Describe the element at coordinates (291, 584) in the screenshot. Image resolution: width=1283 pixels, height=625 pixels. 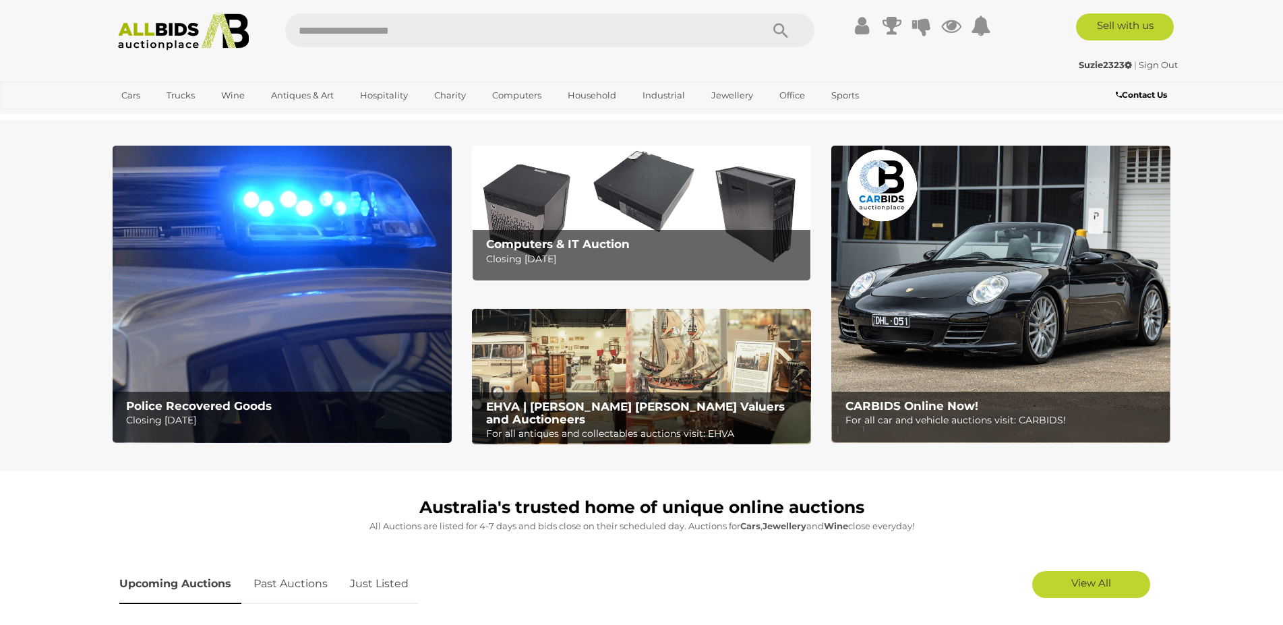
I see `a: Past Auctions` at that location.